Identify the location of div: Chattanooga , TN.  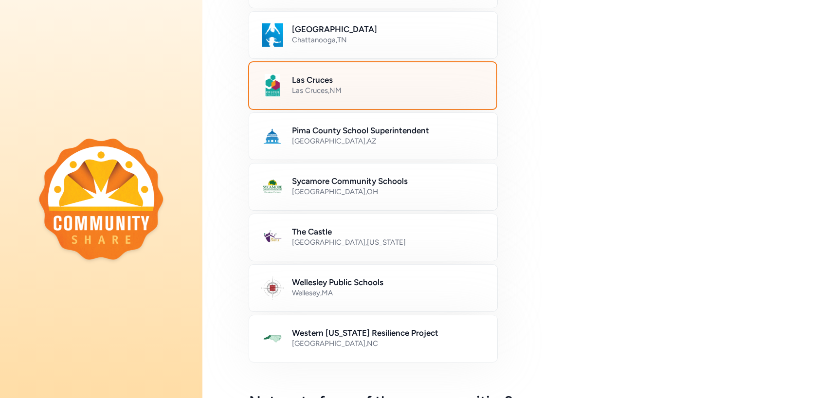
(389, 40).